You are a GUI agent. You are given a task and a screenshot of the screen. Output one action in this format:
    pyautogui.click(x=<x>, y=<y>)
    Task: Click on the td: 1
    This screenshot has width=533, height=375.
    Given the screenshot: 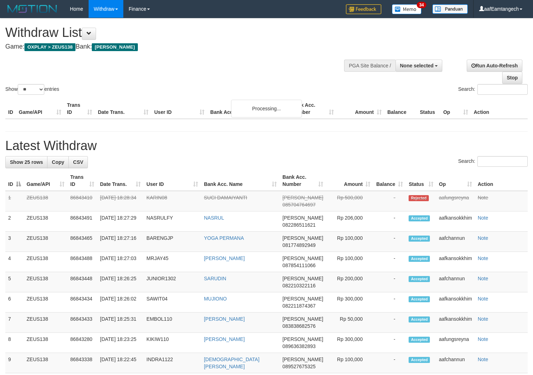 What is the action you would take?
    pyautogui.click(x=15, y=201)
    